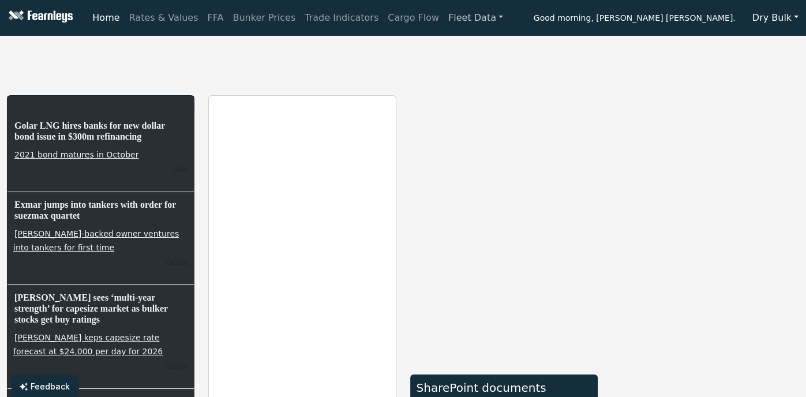  I want to click on a: Rates & Values, so click(164, 18).